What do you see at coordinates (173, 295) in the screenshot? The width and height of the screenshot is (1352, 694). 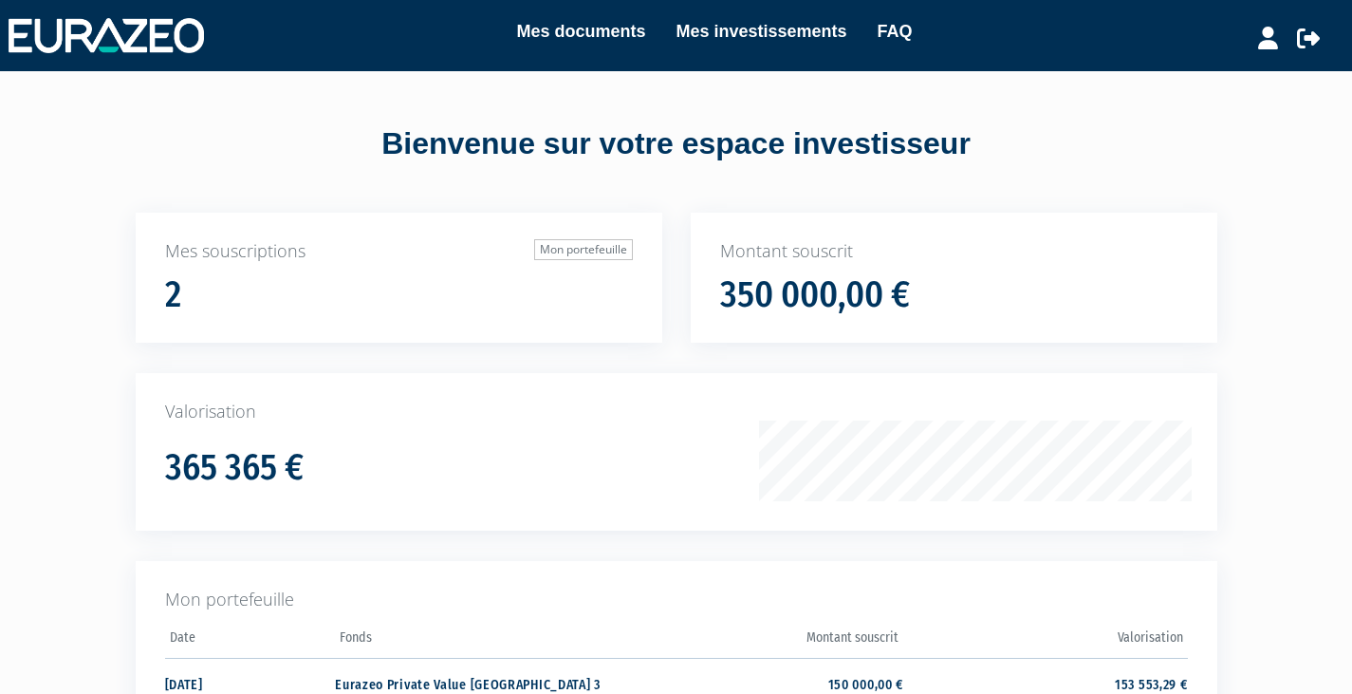 I see `h1: 2` at bounding box center [173, 295].